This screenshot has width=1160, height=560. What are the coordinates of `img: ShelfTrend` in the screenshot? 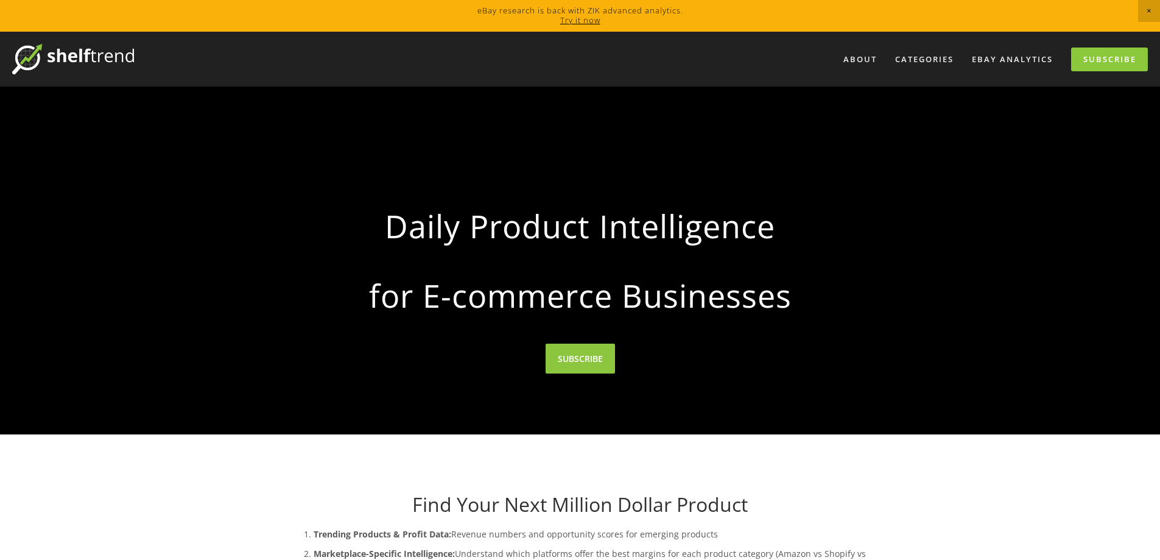 It's located at (73, 59).